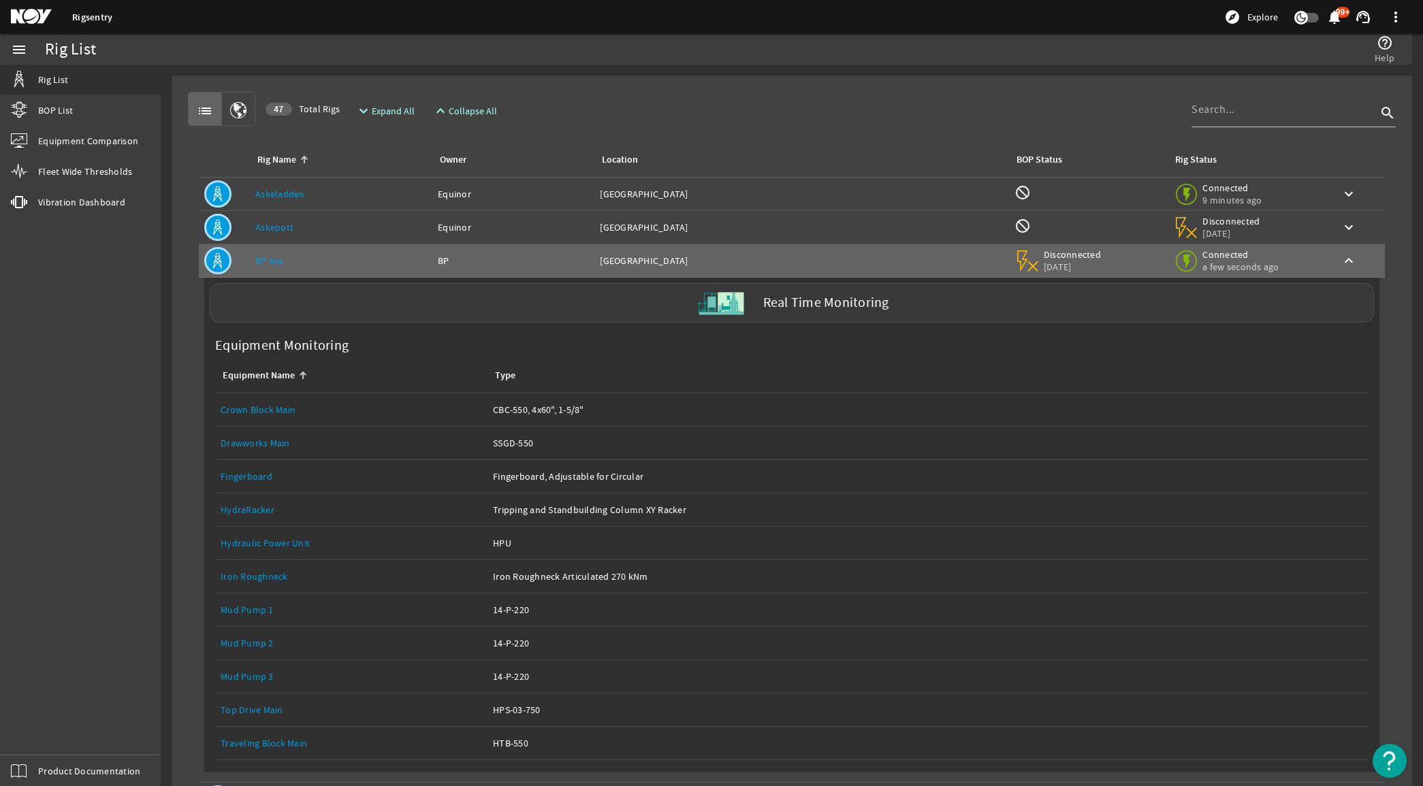 This screenshot has height=786, width=1423. What do you see at coordinates (1250, 17) in the screenshot?
I see `button: Explore` at bounding box center [1250, 17].